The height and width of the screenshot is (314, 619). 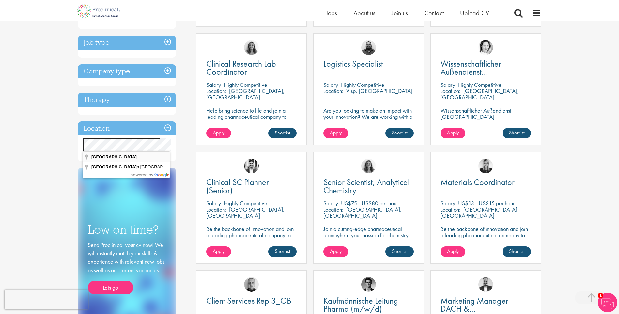 What do you see at coordinates (127, 71) in the screenshot?
I see `h3: Company type` at bounding box center [127, 71].